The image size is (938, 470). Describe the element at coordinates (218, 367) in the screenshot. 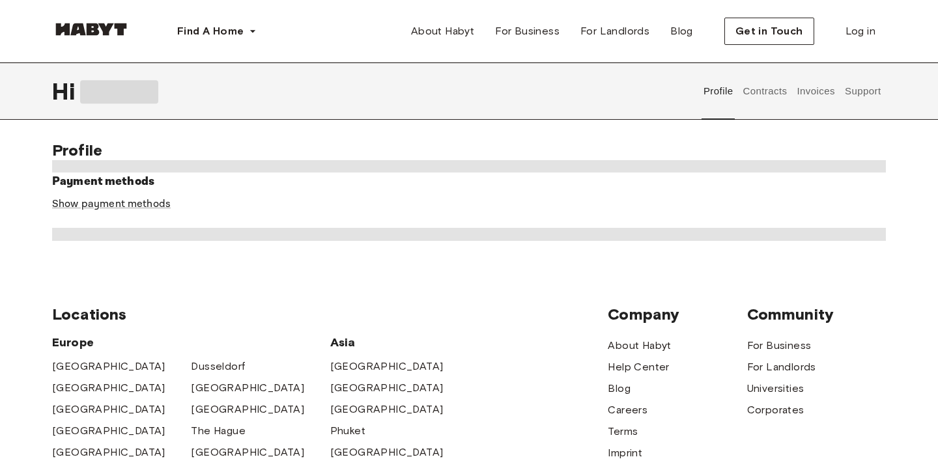

I see `a: Dusseldorf` at that location.